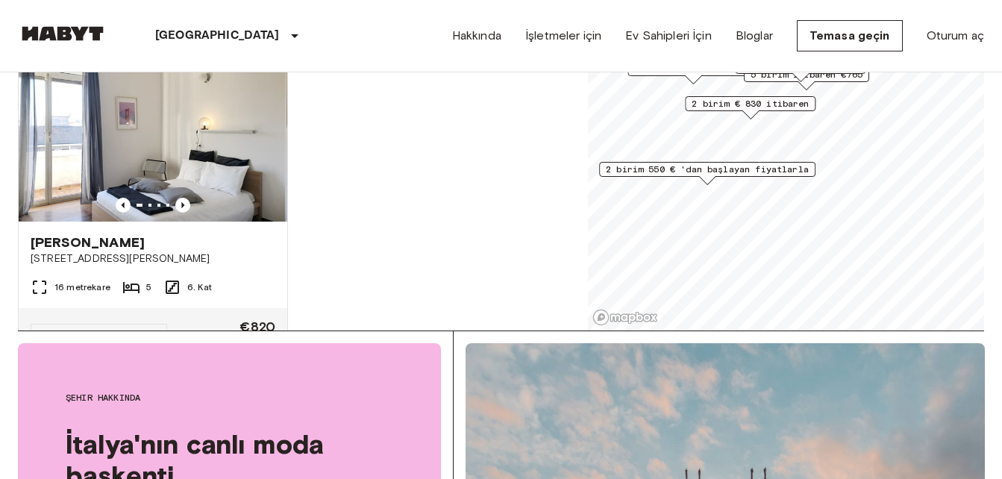 The width and height of the screenshot is (1002, 479). Describe the element at coordinates (148, 287) in the screenshot. I see `span: 5` at that location.